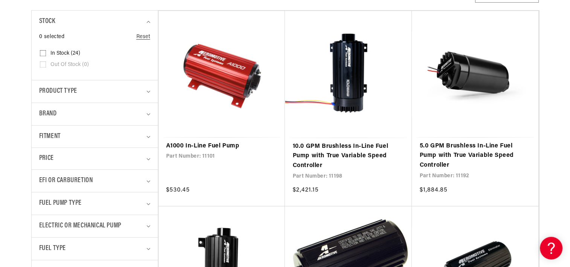 The image size is (570, 267). What do you see at coordinates (50, 136) in the screenshot?
I see `span: Fitment` at bounding box center [50, 136].